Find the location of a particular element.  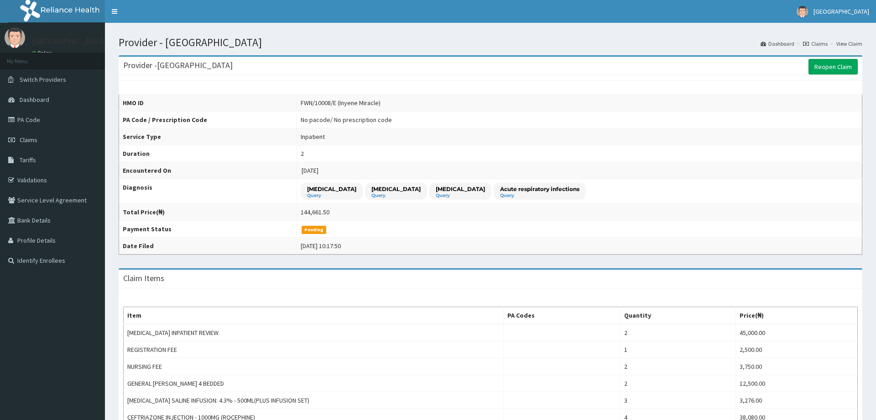

span: Claims is located at coordinates (28, 140).